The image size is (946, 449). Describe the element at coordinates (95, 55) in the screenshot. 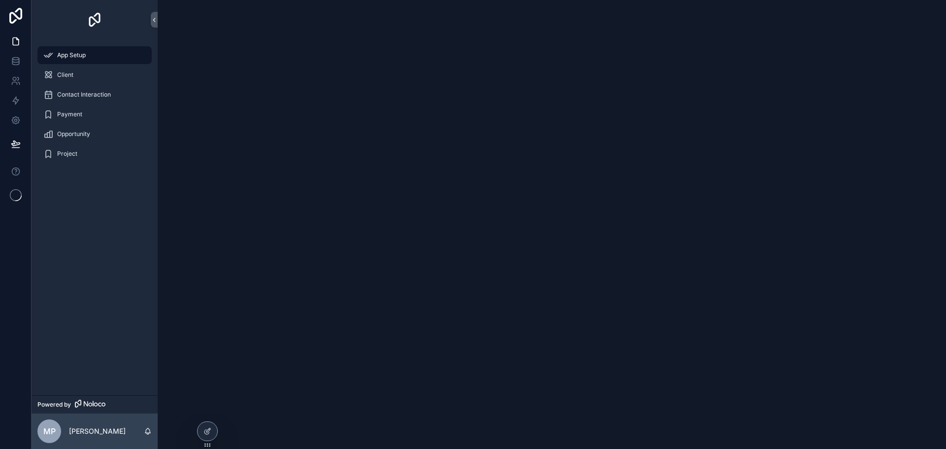

I see `a: App Setup` at that location.